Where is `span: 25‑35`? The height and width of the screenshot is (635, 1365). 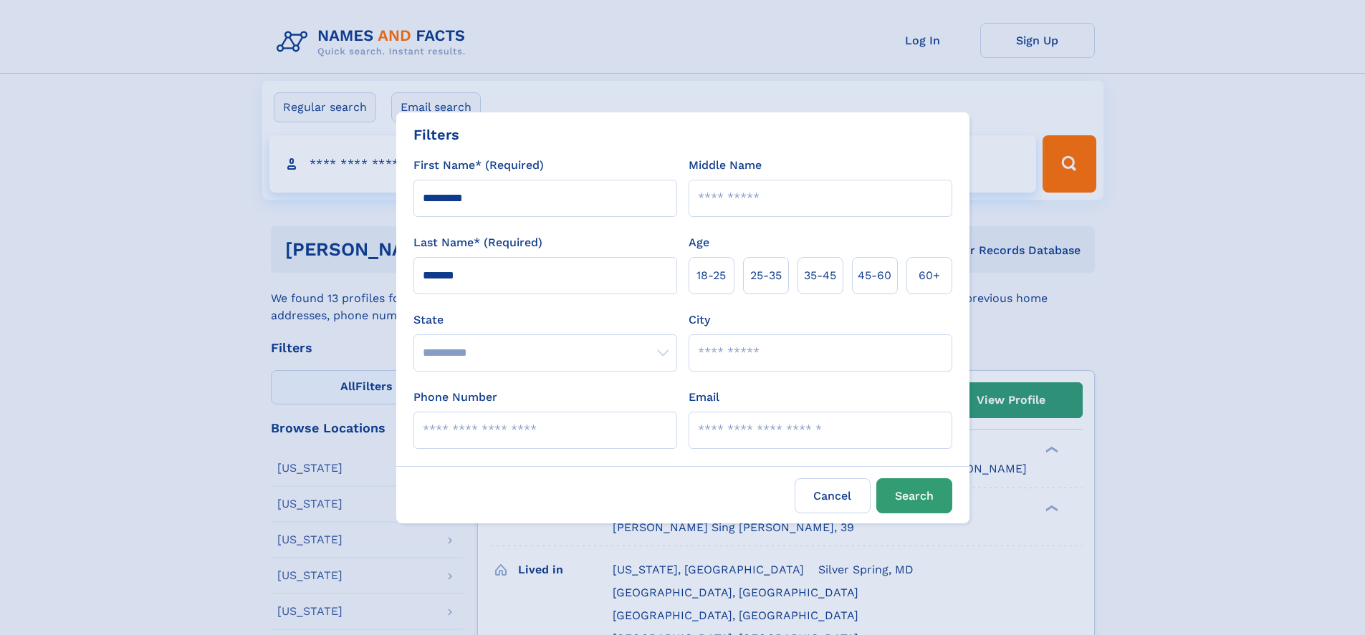
span: 25‑35 is located at coordinates (766, 276).